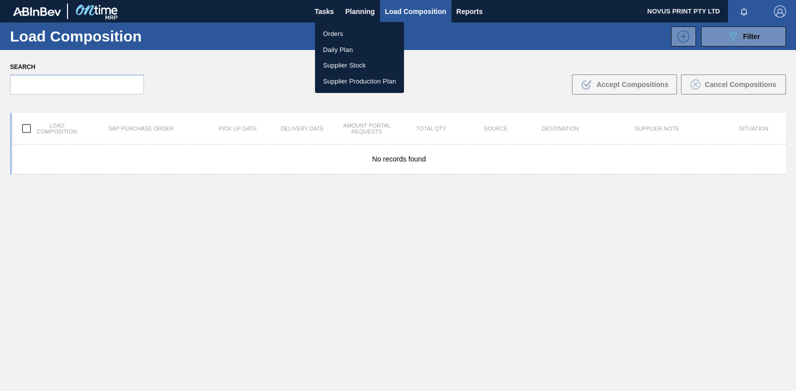 The width and height of the screenshot is (796, 391). Describe the element at coordinates (360, 82) in the screenshot. I see `a: Supplier Production Plan` at that location.